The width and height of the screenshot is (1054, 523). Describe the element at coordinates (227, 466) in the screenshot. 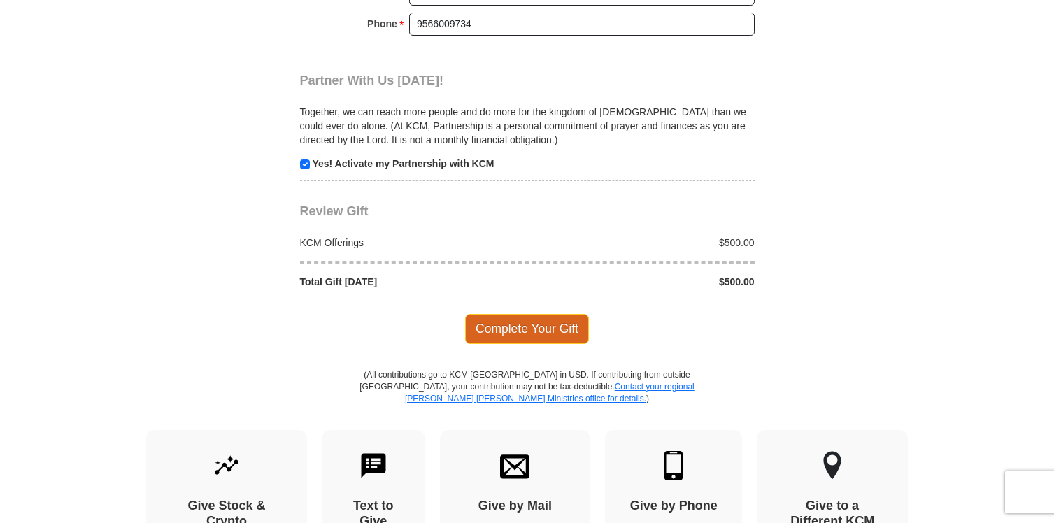

I see `img: give-by-stock.svg` at that location.